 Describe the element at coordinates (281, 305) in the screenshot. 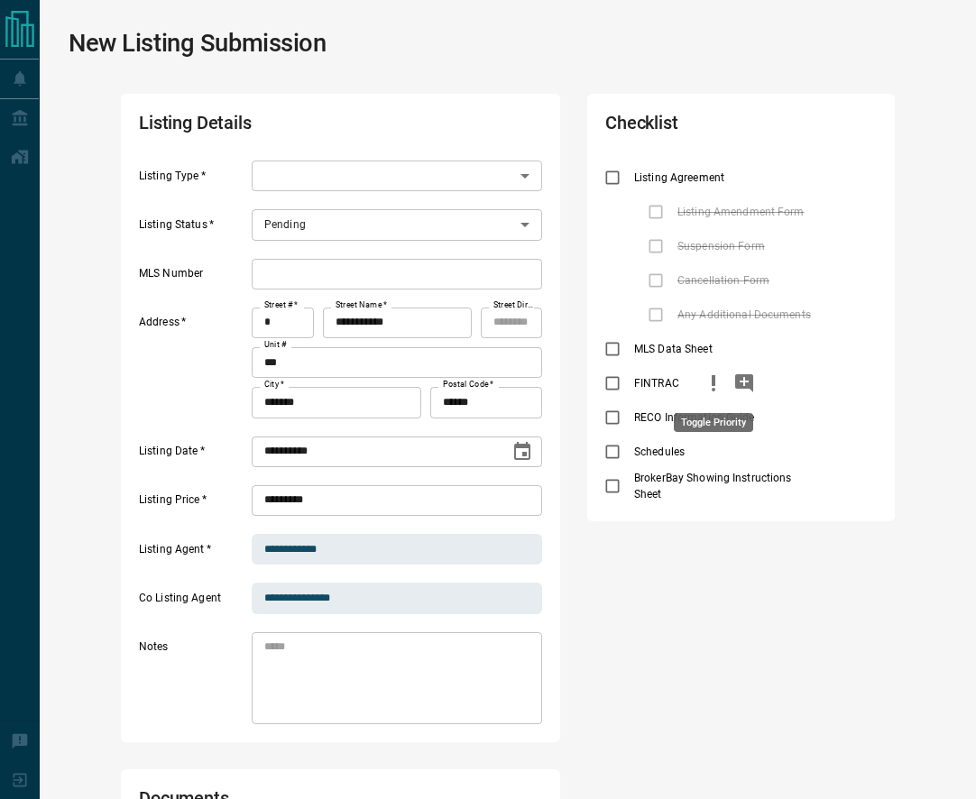

I see `label: Street #` at that location.